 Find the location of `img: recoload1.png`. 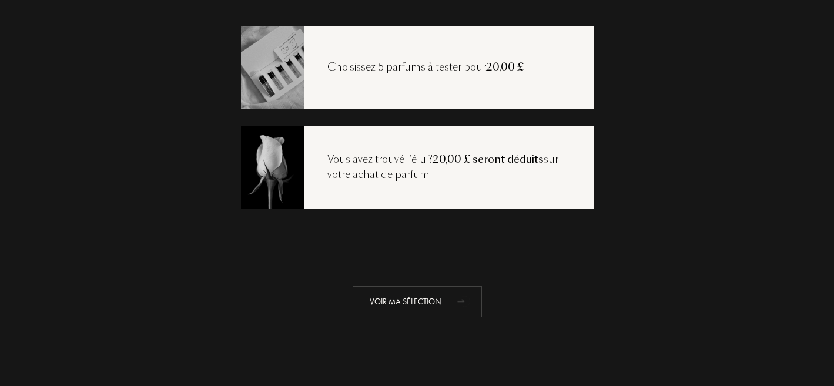

img: recoload1.png is located at coordinates (272, 67).